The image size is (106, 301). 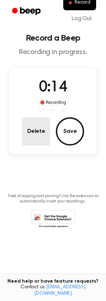 What do you see at coordinates (36, 131) in the screenshot?
I see `button: Delete Audio Record` at bounding box center [36, 131].